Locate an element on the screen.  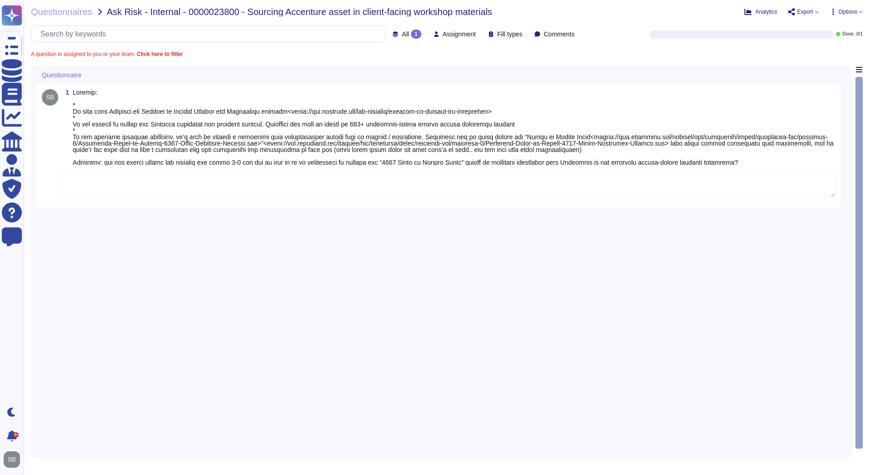
span: Loremip: * Do sita cons AdIpisci.eli Seddoei te Incidid Utlabor etd Magnaaliqu enimadm<venia://qu... is located at coordinates (453, 127).